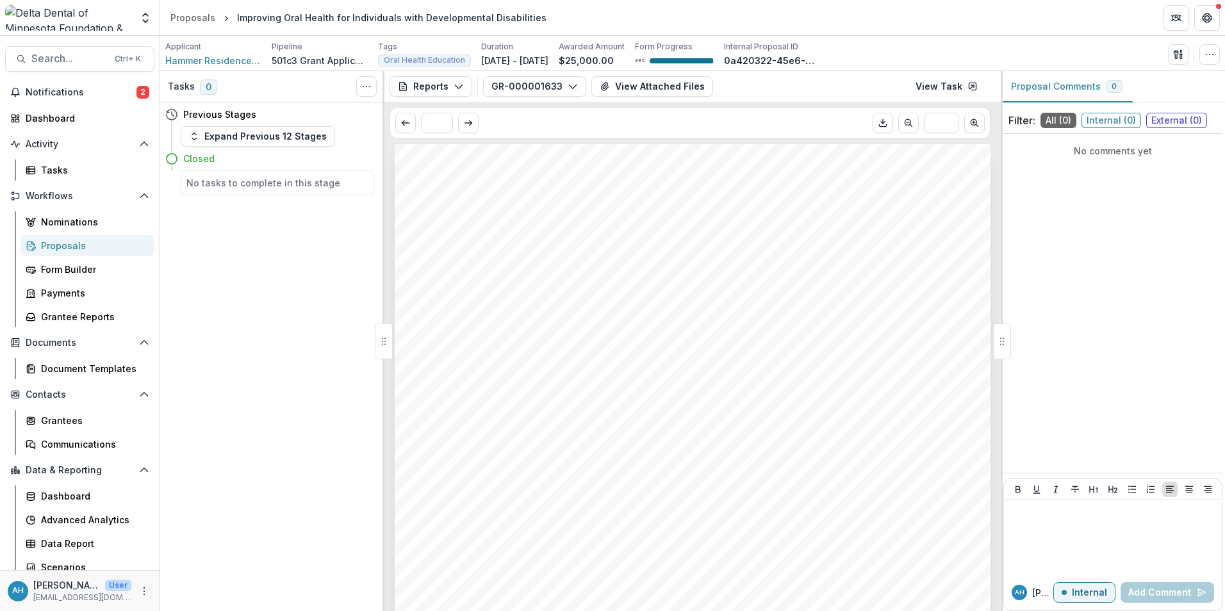 The width and height of the screenshot is (1225, 611). Describe the element at coordinates (474, 320) in the screenshot. I see `span: Created Date` at that location.